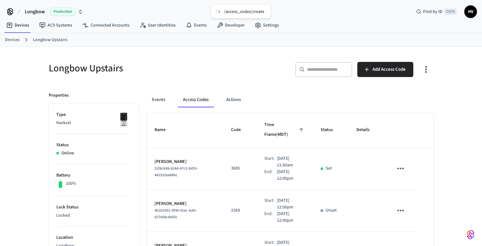 The image size is (482, 246). What do you see at coordinates (50, 40) in the screenshot?
I see `a: Longbow Upstairs` at bounding box center [50, 40].